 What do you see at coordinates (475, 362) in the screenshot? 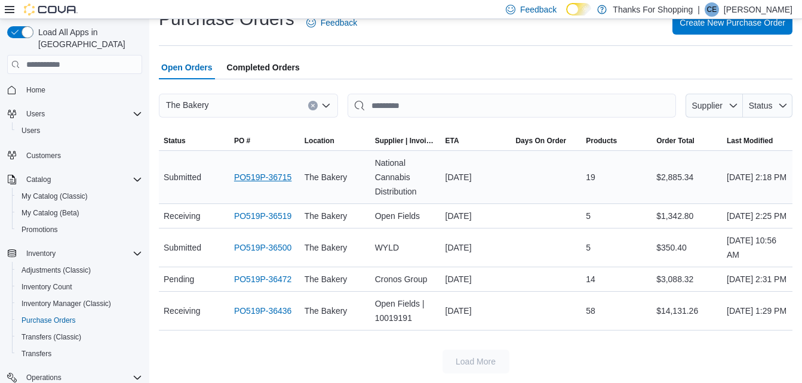
I see `span: Load More` at bounding box center [475, 362].